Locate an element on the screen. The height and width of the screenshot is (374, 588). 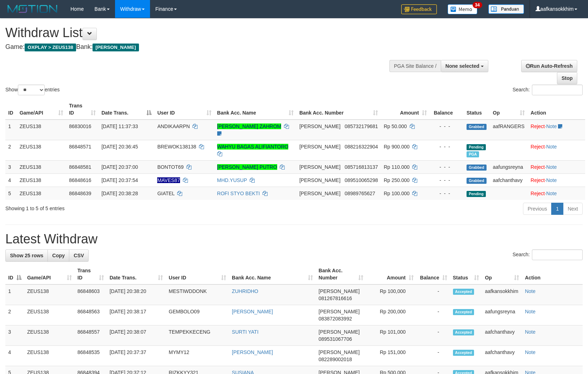
label: Show entries is located at coordinates (32, 90).